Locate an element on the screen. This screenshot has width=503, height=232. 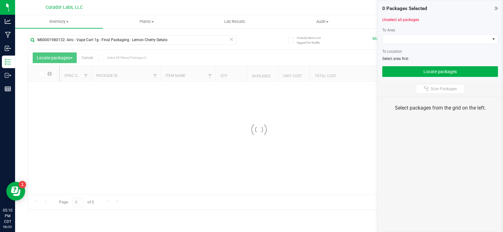
button: Manage package tags is located at coordinates (391, 39).